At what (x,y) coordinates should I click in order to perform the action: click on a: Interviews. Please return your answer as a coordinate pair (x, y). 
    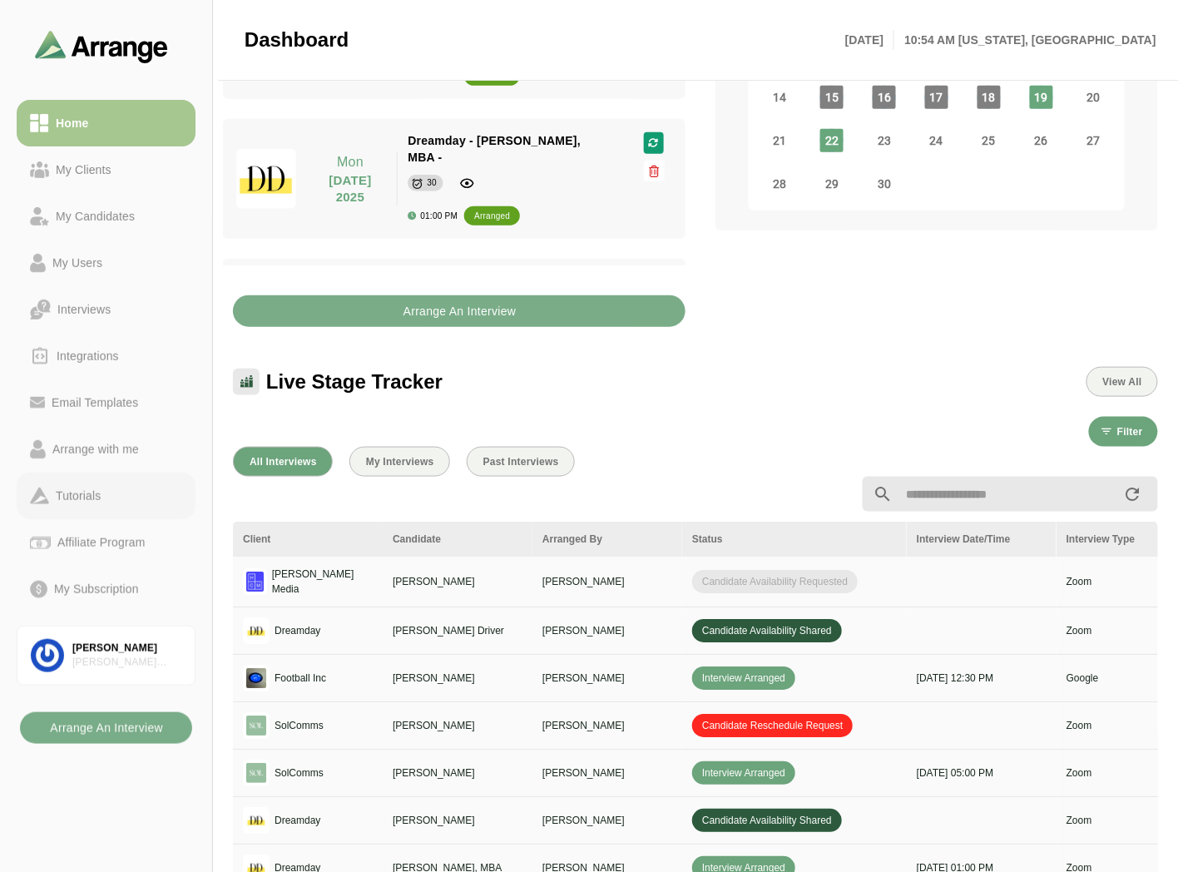
    Looking at the image, I should click on (106, 310).